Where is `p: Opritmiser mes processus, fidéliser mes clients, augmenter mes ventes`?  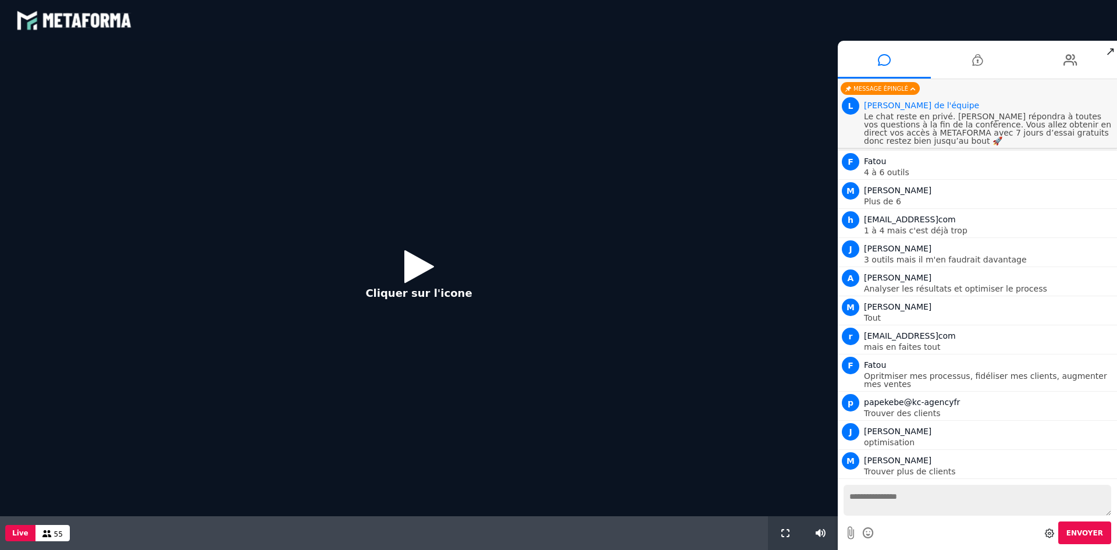 p: Opritmiser mes processus, fidéliser mes clients, augmenter mes ventes is located at coordinates (989, 380).